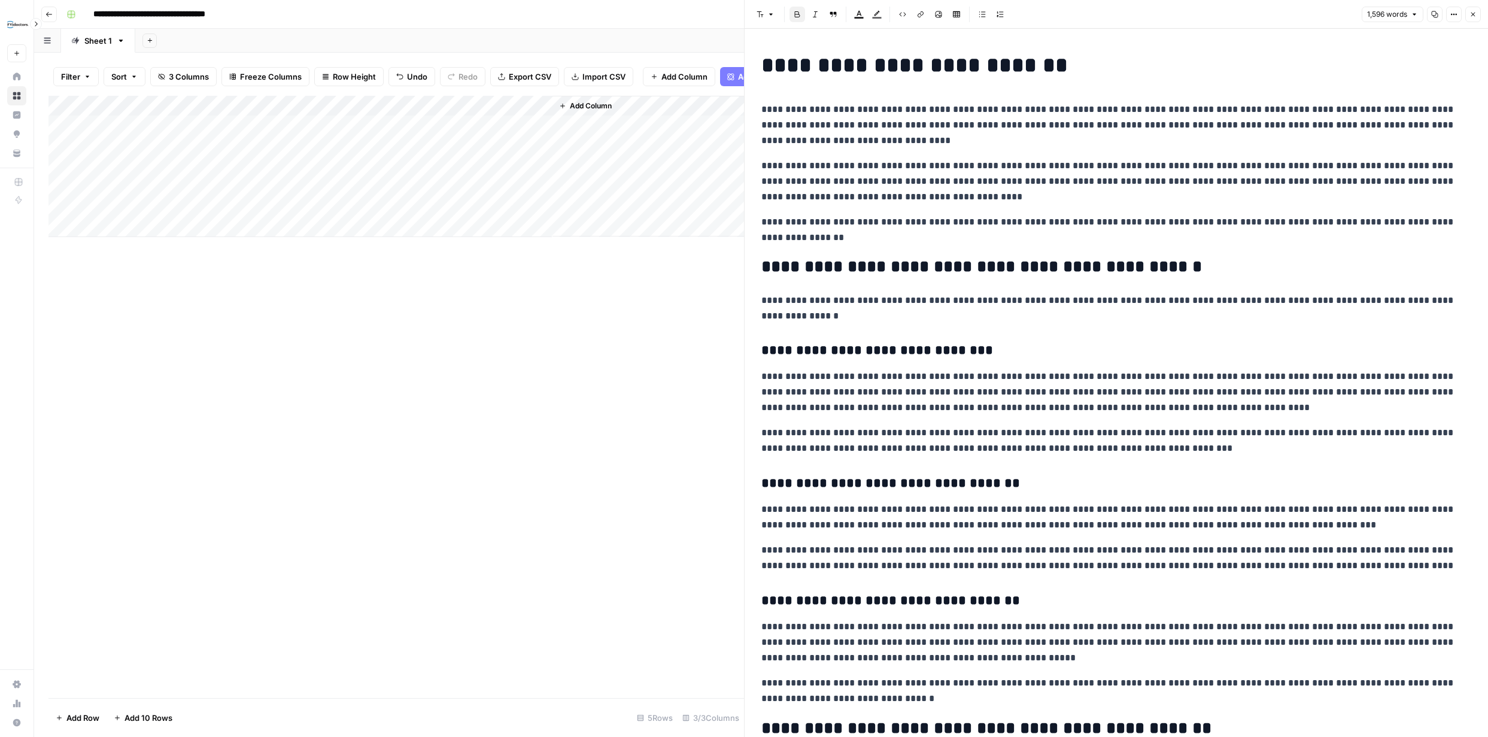 The height and width of the screenshot is (737, 1488). Describe the element at coordinates (463, 77) in the screenshot. I see `button: Redo` at that location.